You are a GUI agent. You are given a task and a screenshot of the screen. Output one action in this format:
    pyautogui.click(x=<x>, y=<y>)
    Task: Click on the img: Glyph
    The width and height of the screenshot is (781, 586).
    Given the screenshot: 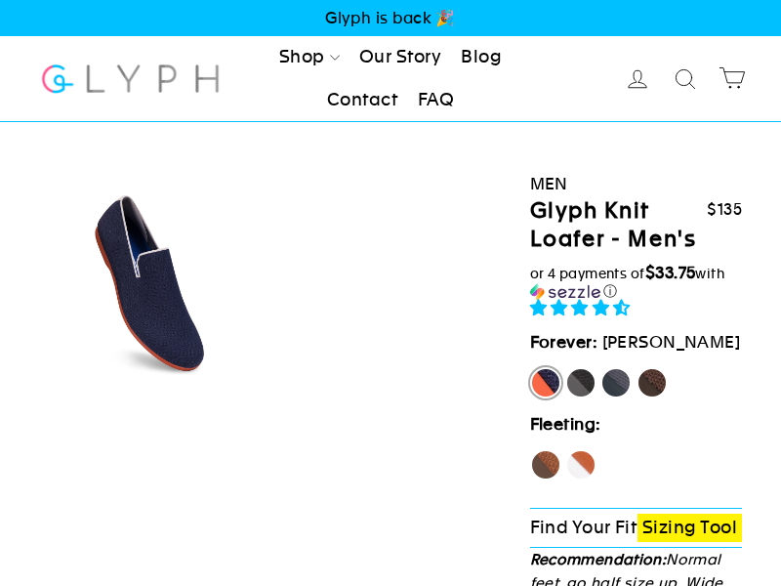 What is the action you would take?
    pyautogui.click(x=130, y=78)
    